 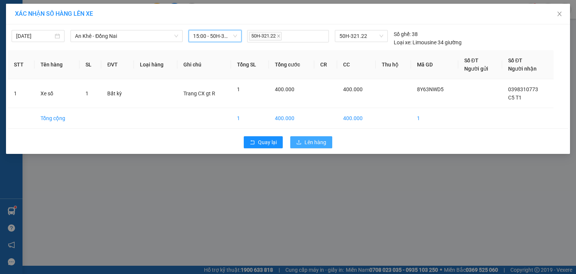 What do you see at coordinates (57, 64) in the screenshot?
I see `th: Tên hàng` at bounding box center [57, 64].